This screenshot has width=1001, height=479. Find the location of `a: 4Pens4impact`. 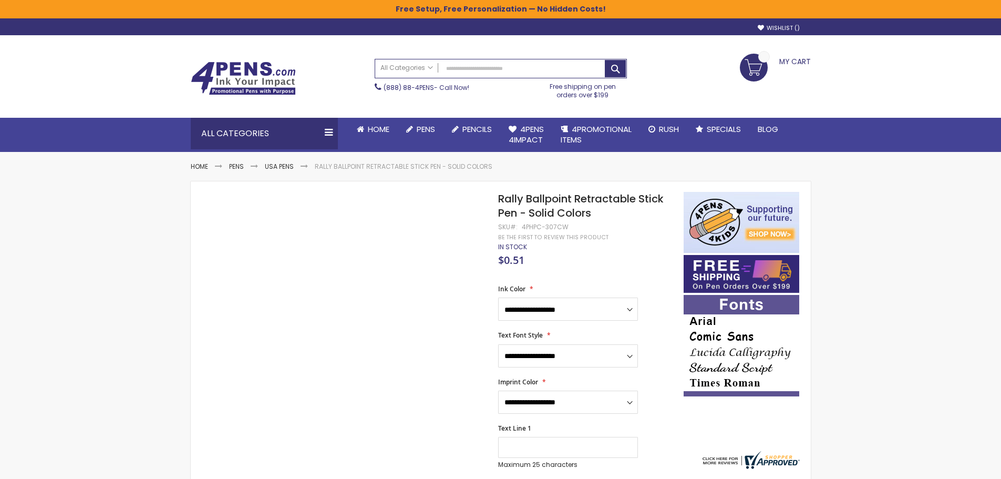

a: 4Pens4impact is located at coordinates (526, 134).